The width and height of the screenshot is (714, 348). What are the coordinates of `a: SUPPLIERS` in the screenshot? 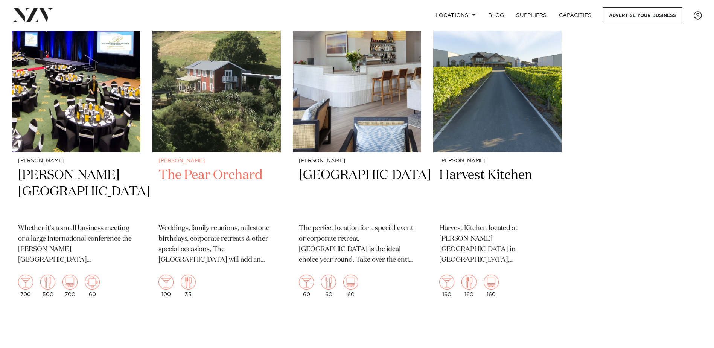 It's located at (531, 15).